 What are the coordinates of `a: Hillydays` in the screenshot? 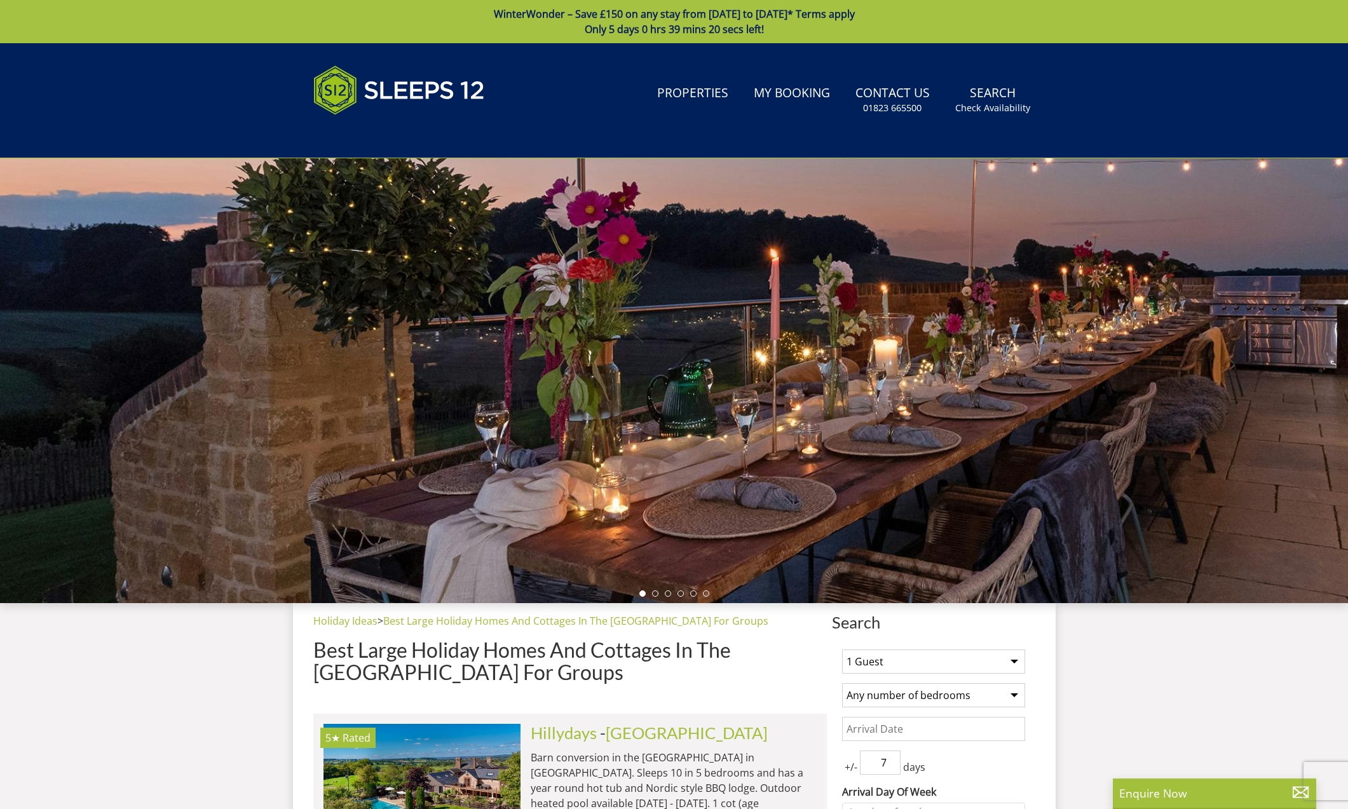 It's located at (564, 733).